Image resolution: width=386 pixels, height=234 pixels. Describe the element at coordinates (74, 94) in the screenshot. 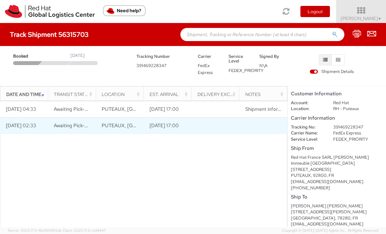

I see `div: Transit Status` at that location.